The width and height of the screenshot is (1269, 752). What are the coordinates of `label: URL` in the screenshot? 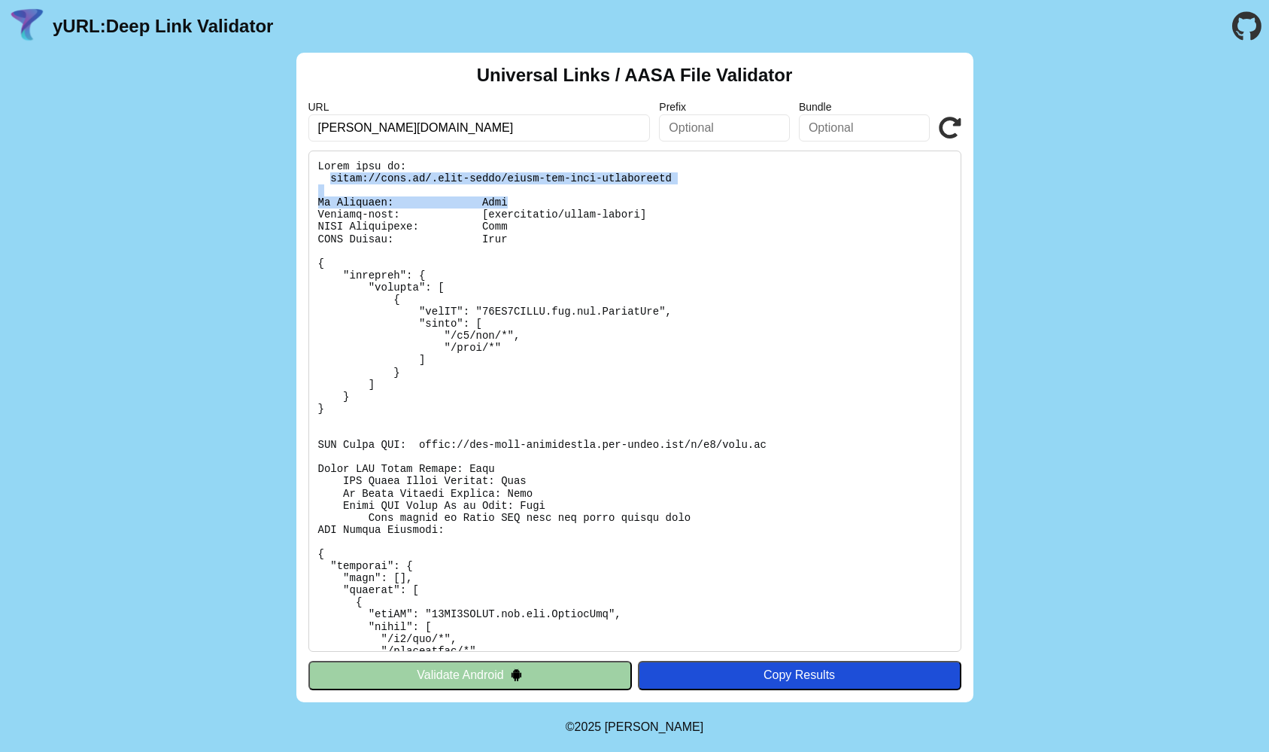 It's located at (479, 107).